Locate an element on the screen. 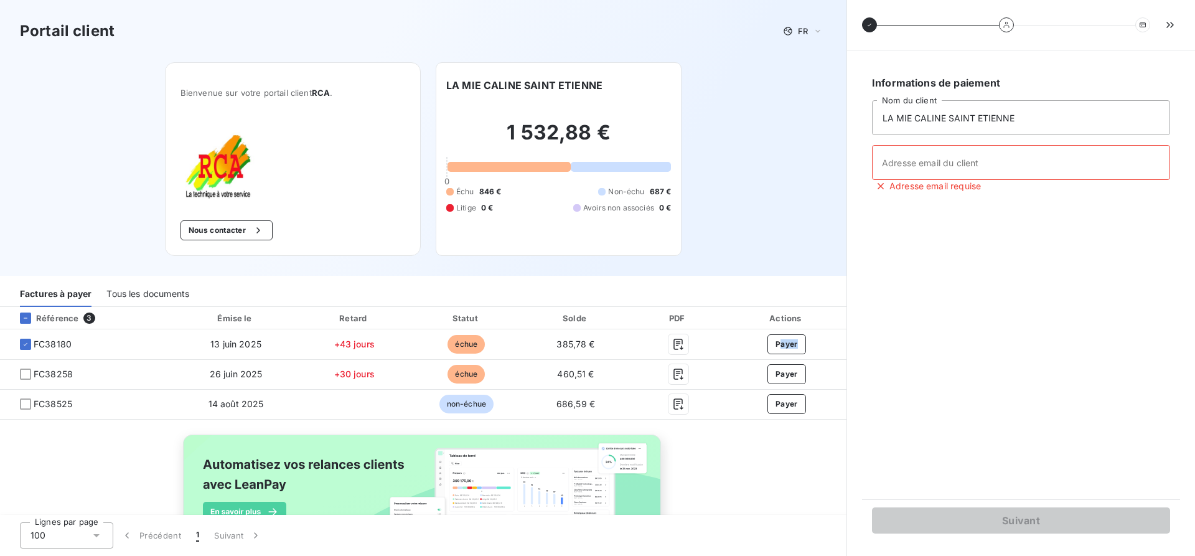  span: 385,78 € is located at coordinates (575, 343).